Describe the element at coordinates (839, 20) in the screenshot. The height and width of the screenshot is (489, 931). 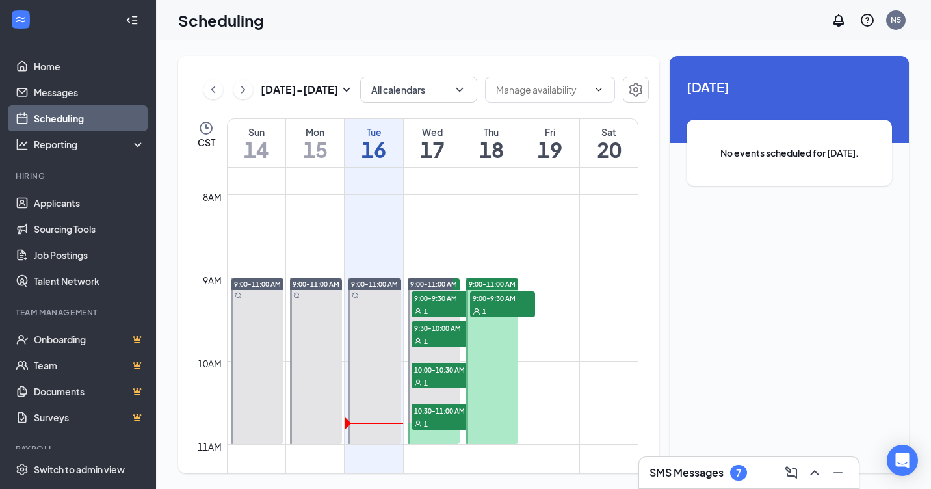
I see `svg: Notifications` at that location.